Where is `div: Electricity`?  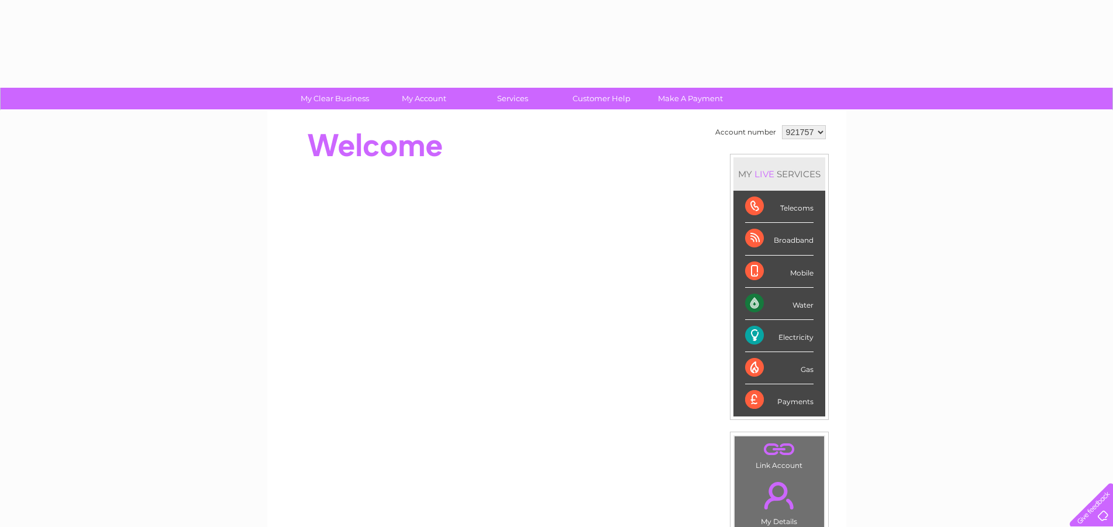 div: Electricity is located at coordinates (779, 336).